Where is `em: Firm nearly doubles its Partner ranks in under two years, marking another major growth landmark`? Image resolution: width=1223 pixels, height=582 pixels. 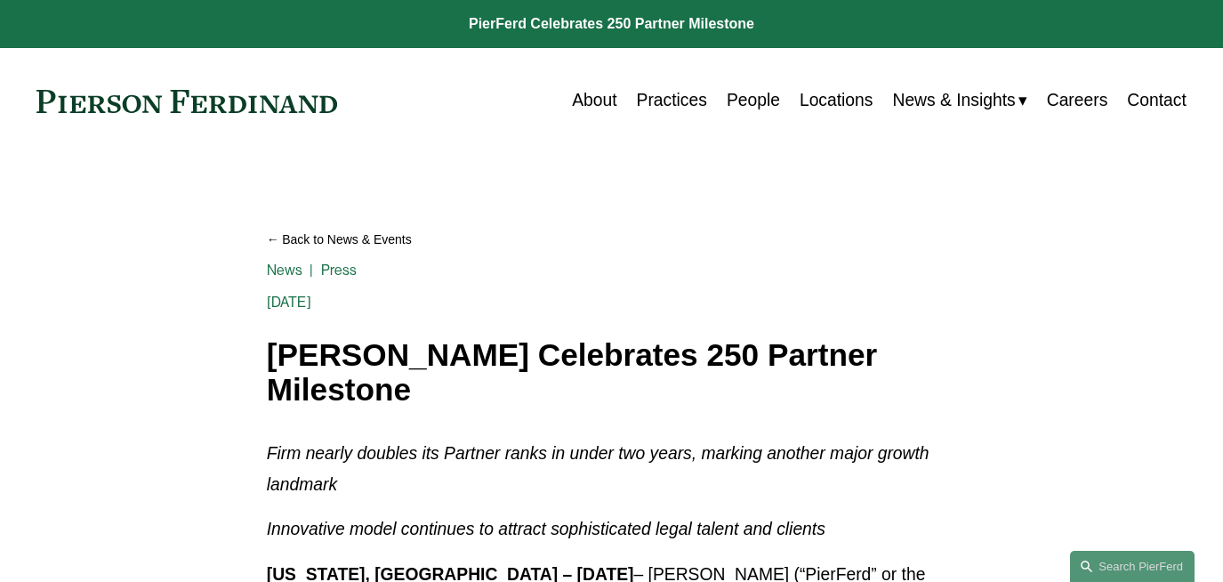
em: Firm nearly doubles its Partner ranks in under two years, marking another major growth landmark is located at coordinates (600, 469).